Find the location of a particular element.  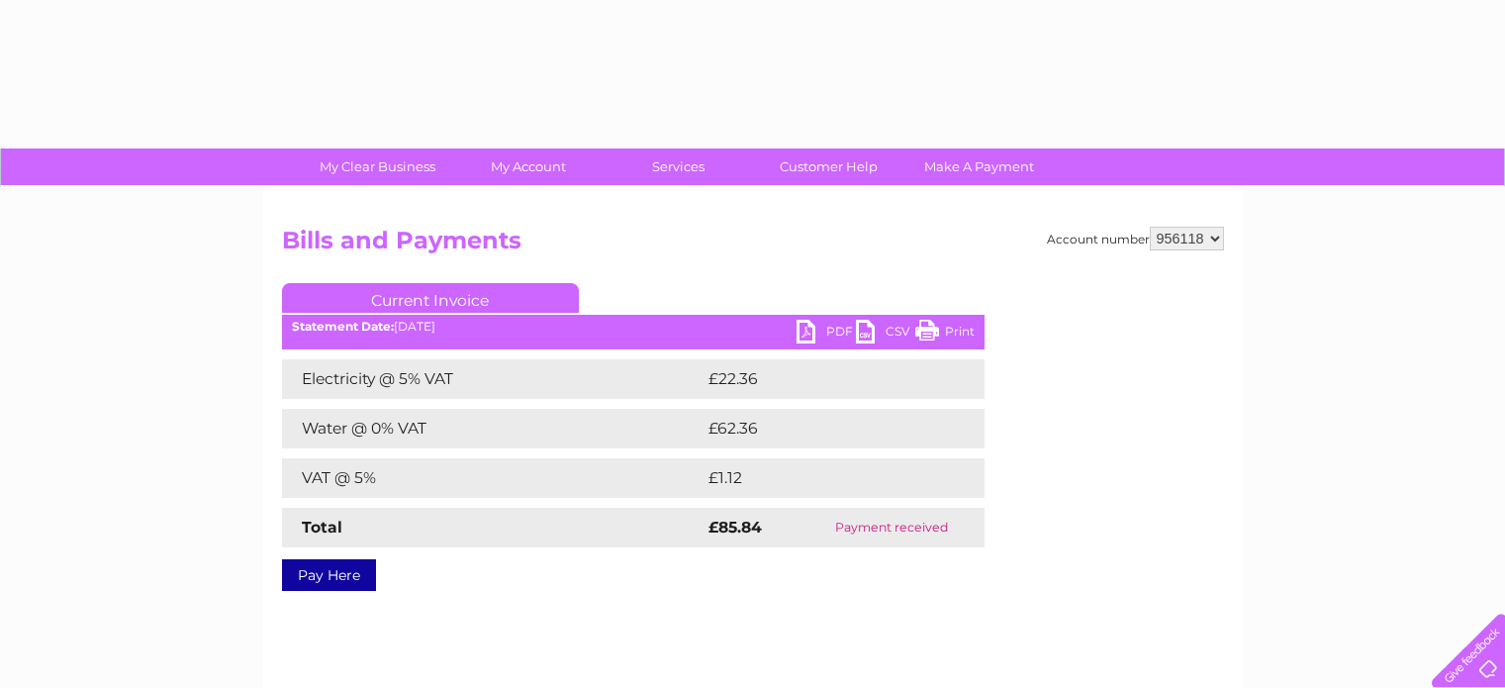

a: Customer Help is located at coordinates (828, 166).